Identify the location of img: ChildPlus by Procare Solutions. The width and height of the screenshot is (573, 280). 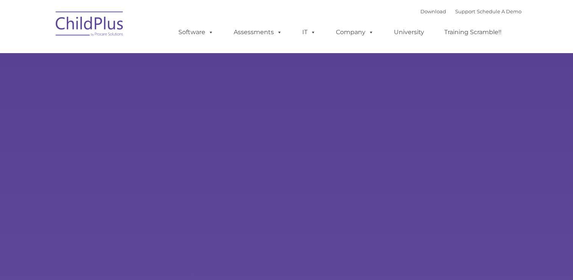
(90, 25).